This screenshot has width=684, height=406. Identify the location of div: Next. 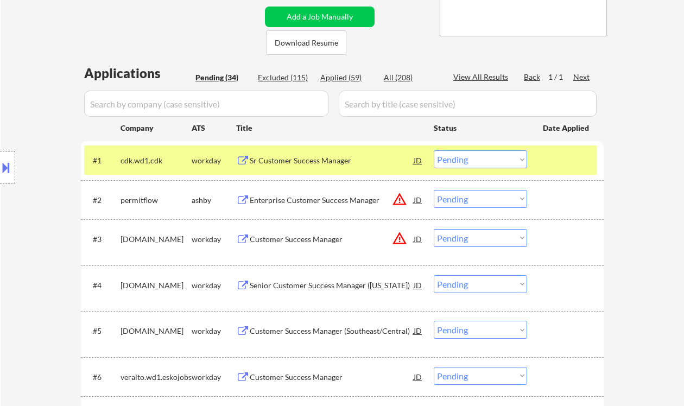
(582, 77).